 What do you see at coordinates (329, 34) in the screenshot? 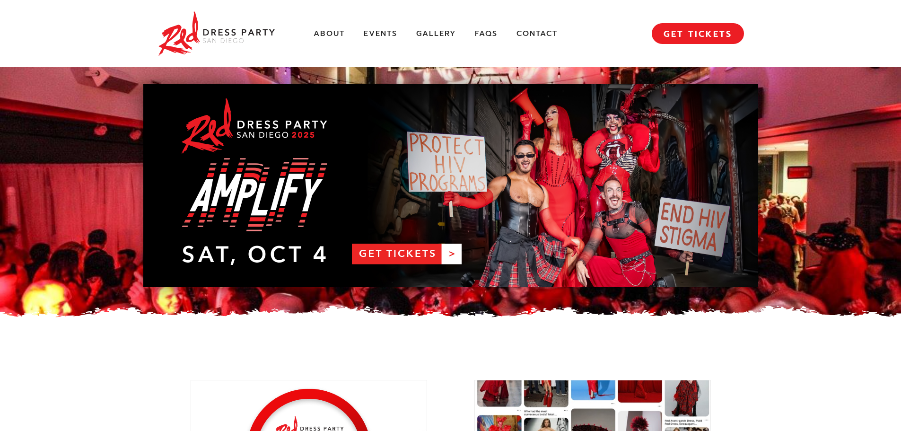
I see `a: About` at bounding box center [329, 34].